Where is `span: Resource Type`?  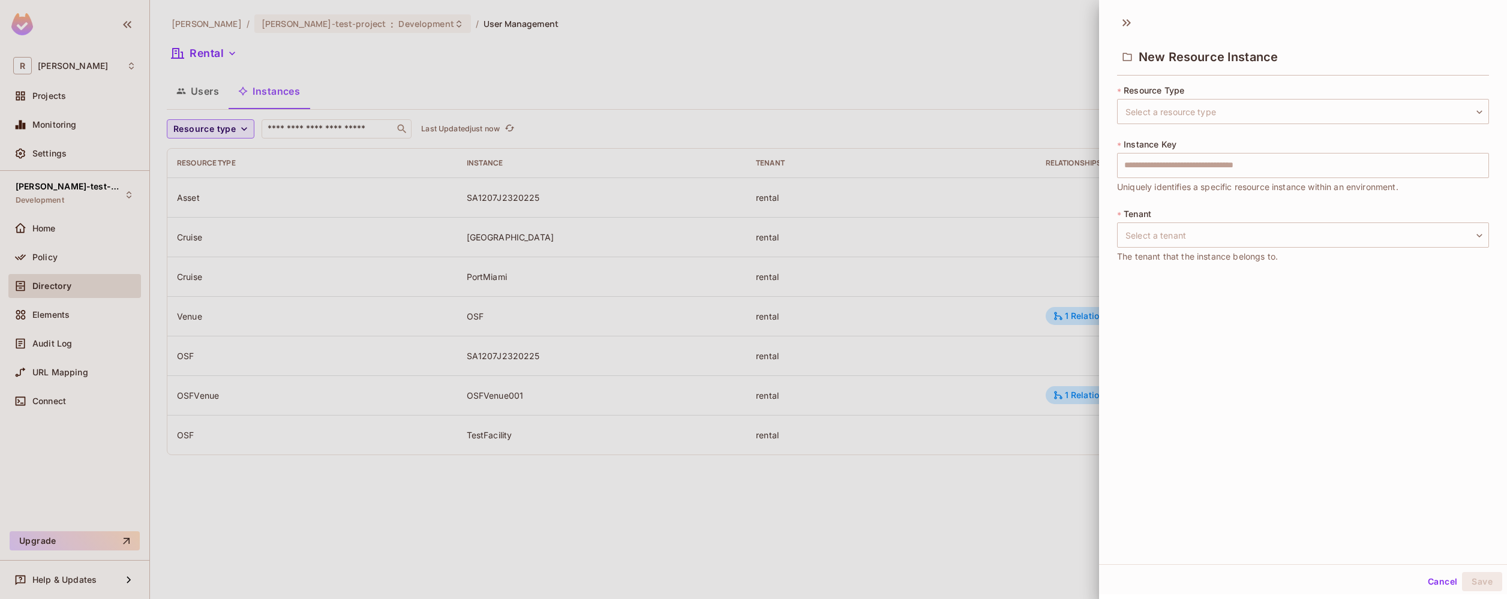
span: Resource Type is located at coordinates (1153, 91).